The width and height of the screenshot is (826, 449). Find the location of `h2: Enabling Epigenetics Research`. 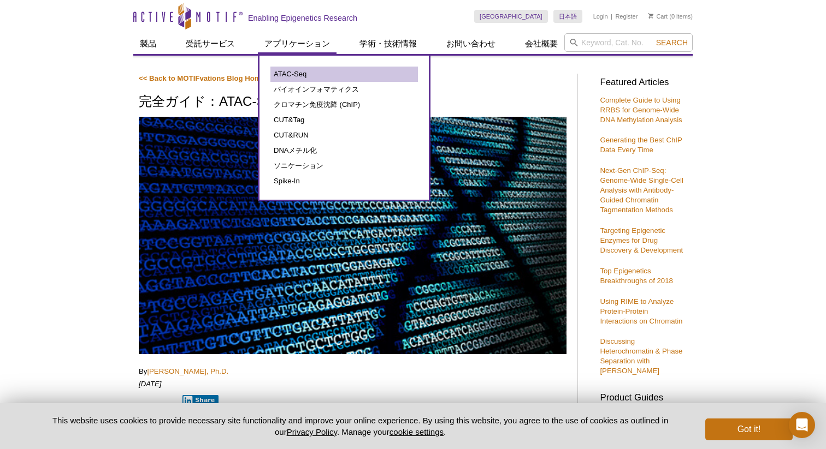

h2: Enabling Epigenetics Research is located at coordinates (303, 18).